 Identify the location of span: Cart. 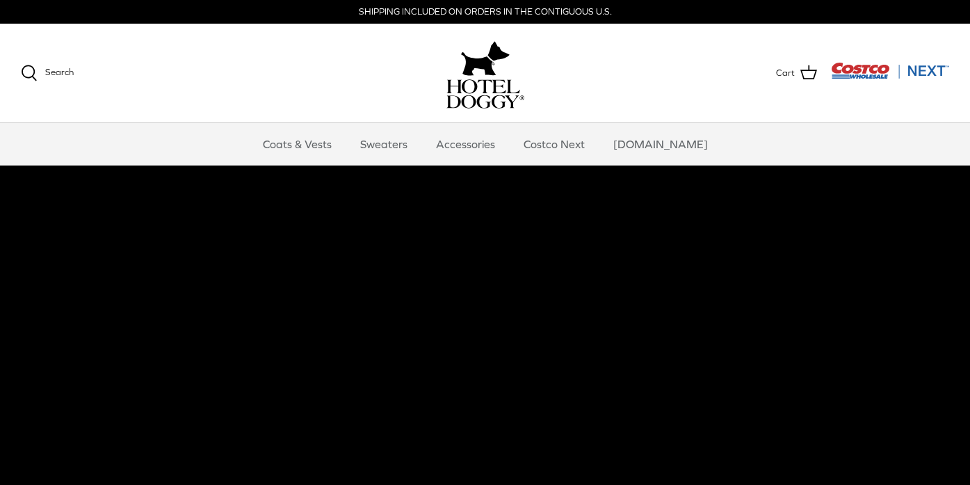
(785, 73).